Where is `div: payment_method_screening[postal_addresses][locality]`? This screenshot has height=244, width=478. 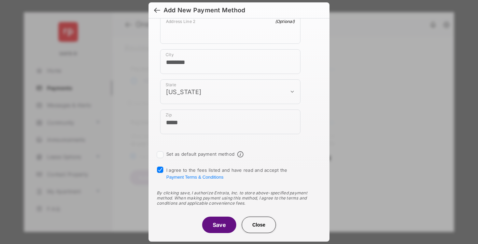 div: payment_method_screening[postal_addresses][locality] is located at coordinates (230, 62).